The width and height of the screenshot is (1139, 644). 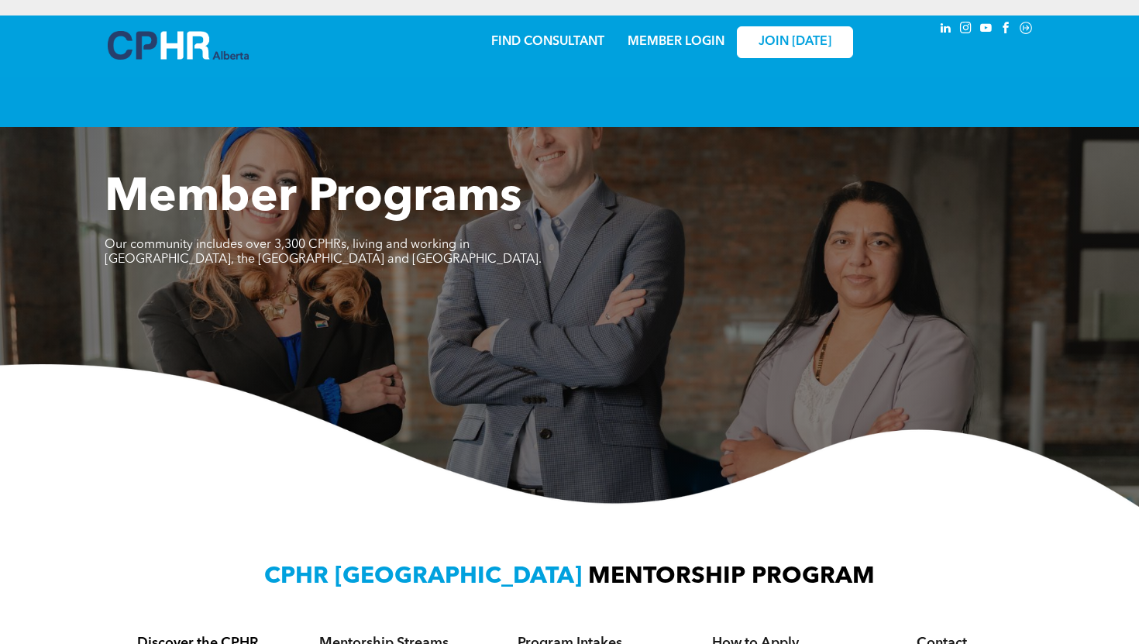 What do you see at coordinates (313, 198) in the screenshot?
I see `span: Member Programs` at bounding box center [313, 198].